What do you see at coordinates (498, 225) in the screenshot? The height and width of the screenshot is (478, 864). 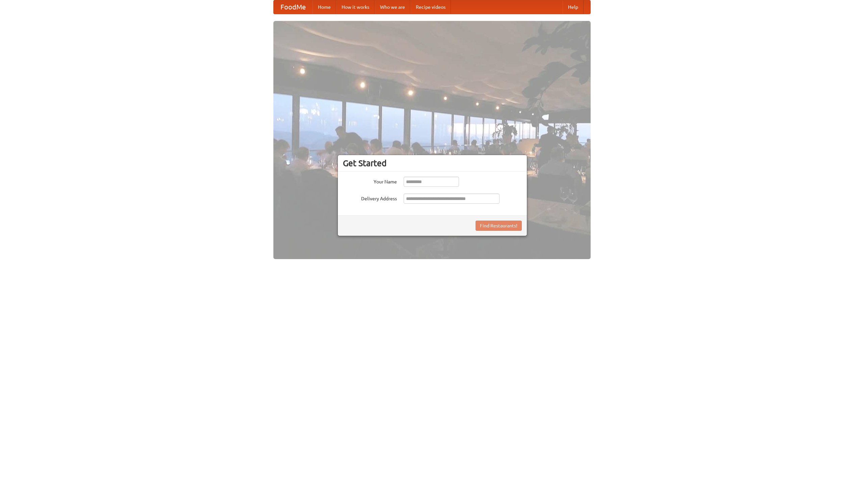 I see `button: Find Restaurants!` at bounding box center [498, 225].